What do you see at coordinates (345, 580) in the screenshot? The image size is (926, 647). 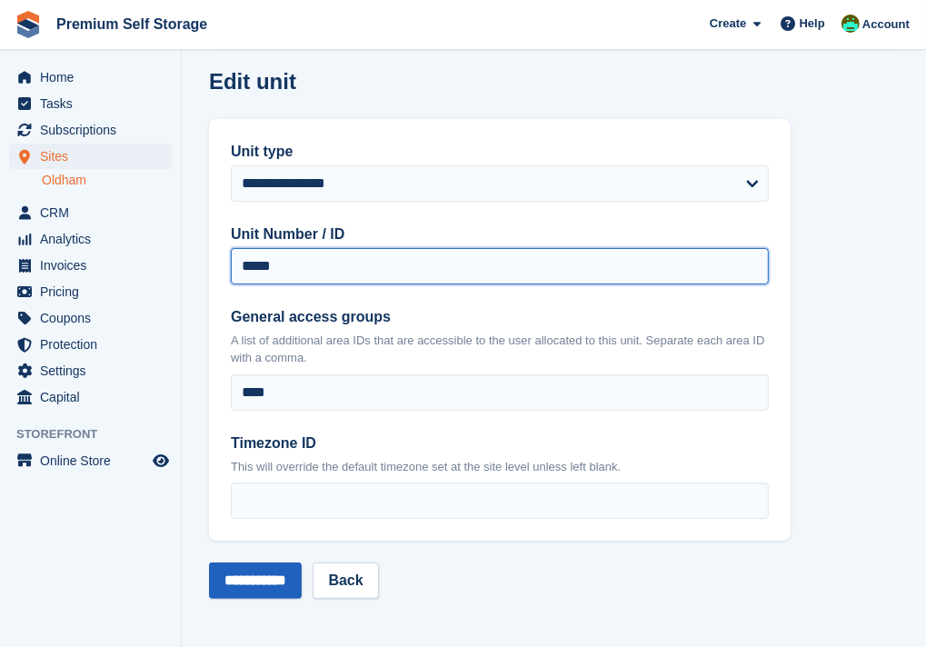 I see `a: Back` at bounding box center [345, 580].